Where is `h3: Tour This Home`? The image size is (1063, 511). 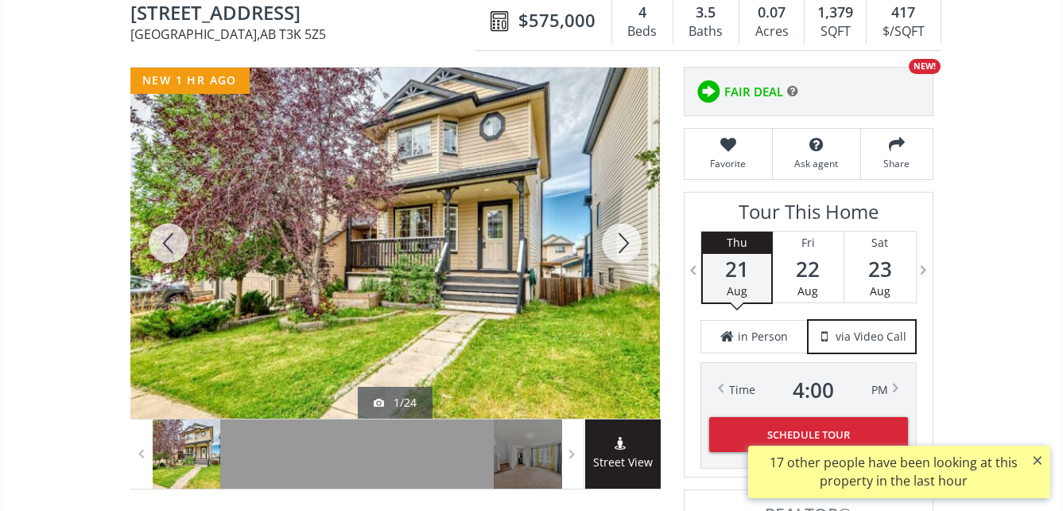 h3: Tour This Home is located at coordinates (809, 216).